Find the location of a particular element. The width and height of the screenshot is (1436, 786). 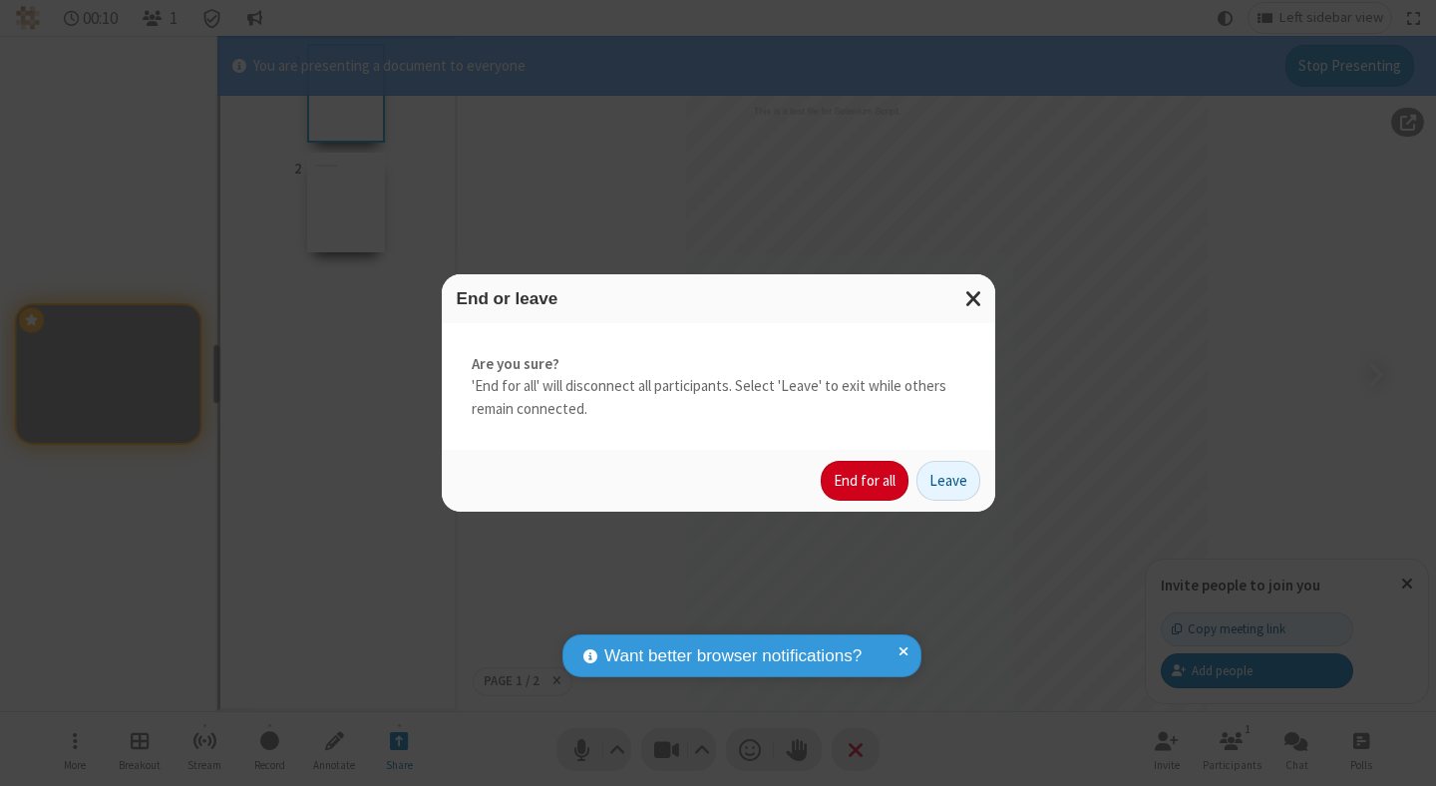

strong: Are you sure? is located at coordinates (718, 364).